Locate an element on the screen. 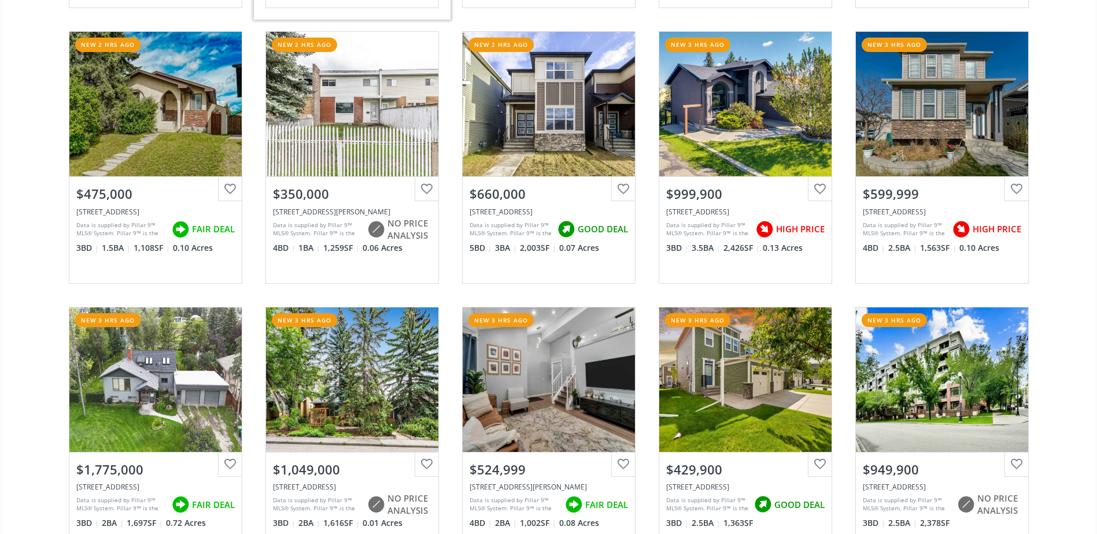  div: $1,775,000 is located at coordinates (156, 470).